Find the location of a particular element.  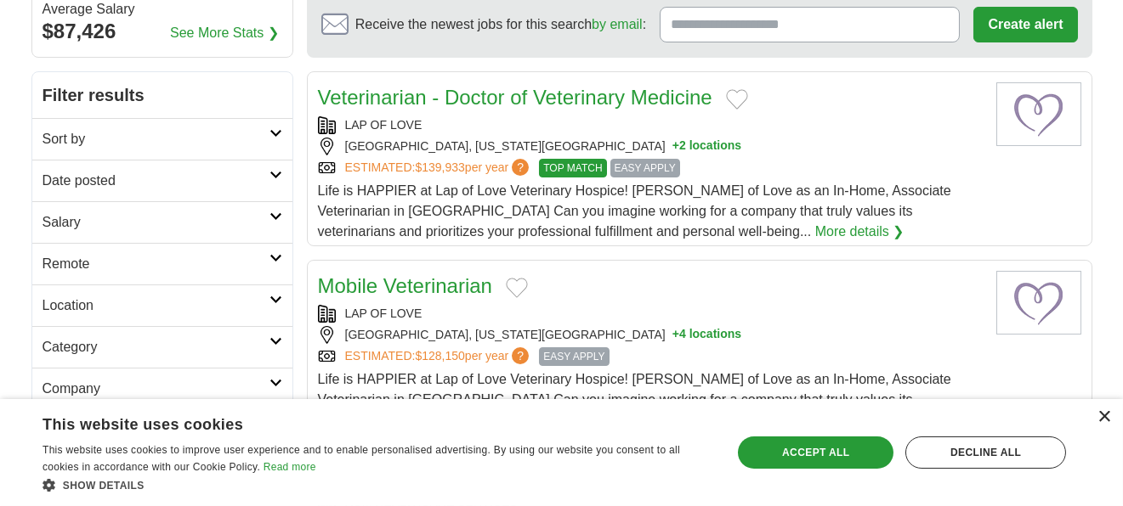

a: ESTIMATED:$128,150per year? is located at coordinates (438, 357).